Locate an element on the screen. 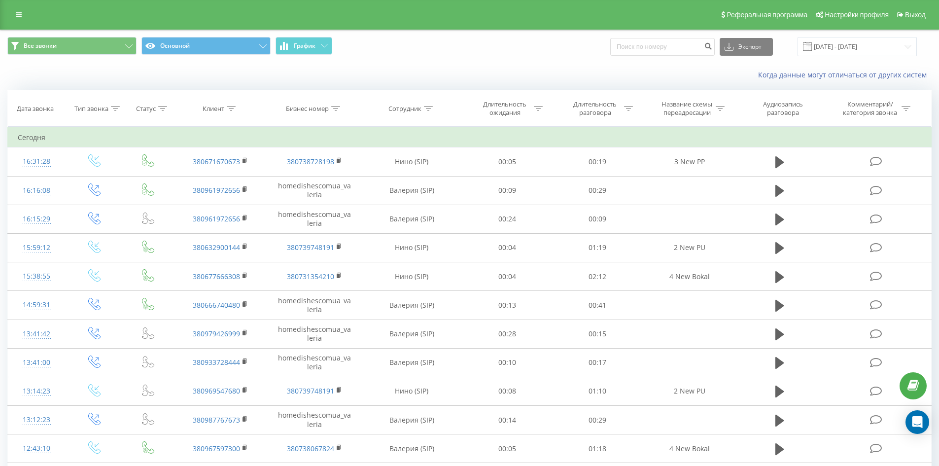  a: Когда данные могут отличаться от других систем is located at coordinates (845, 74).